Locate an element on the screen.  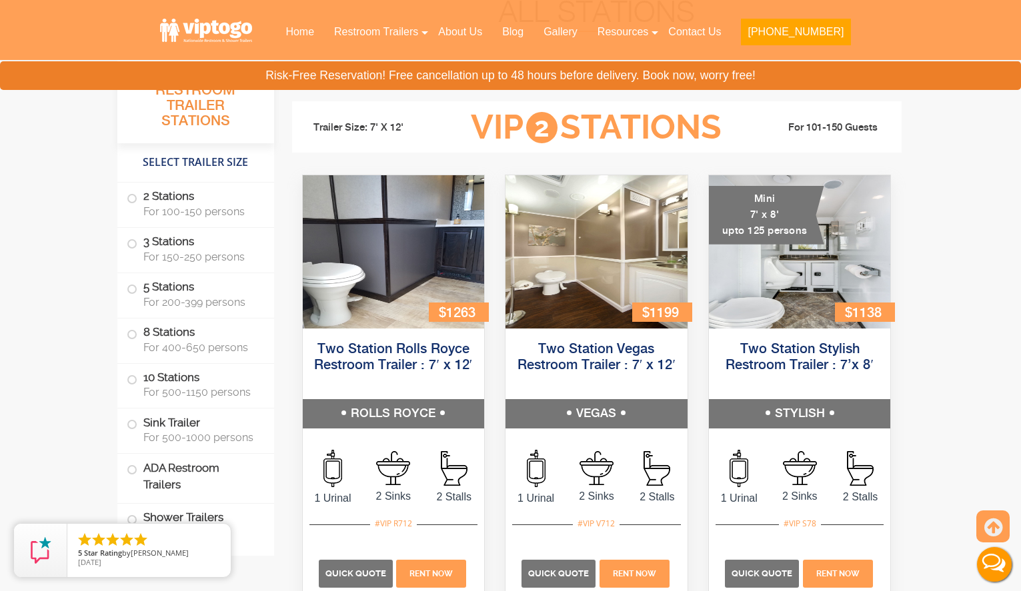
span: by is located at coordinates (149, 554).